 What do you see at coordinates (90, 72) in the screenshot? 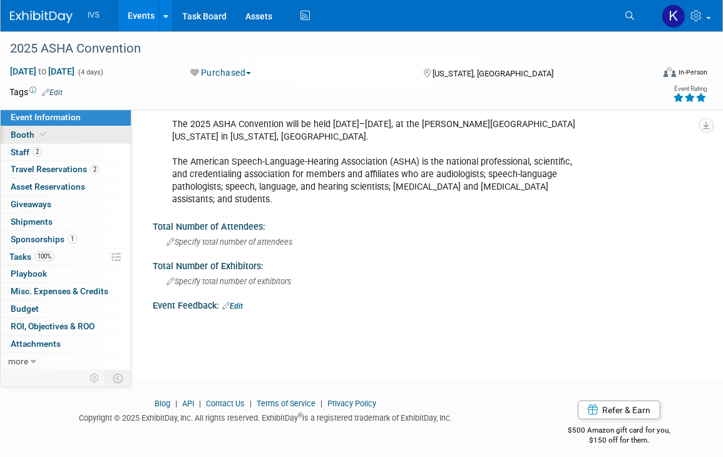
I see `span: (4 days)` at bounding box center [90, 72].